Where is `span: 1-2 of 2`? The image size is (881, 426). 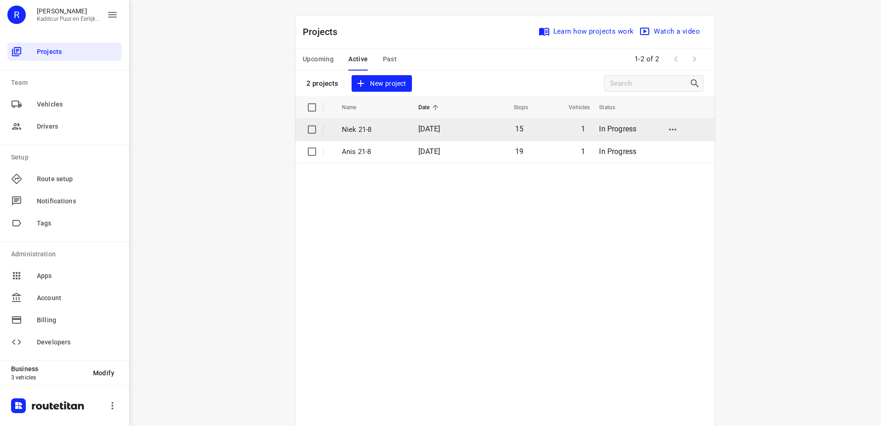 span: 1-2 of 2 is located at coordinates (647, 59).